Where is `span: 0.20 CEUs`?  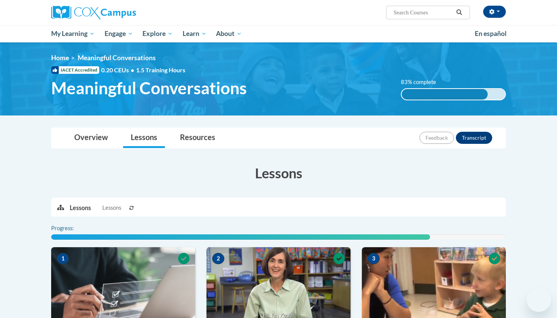 span: 0.20 CEUs is located at coordinates (119, 70).